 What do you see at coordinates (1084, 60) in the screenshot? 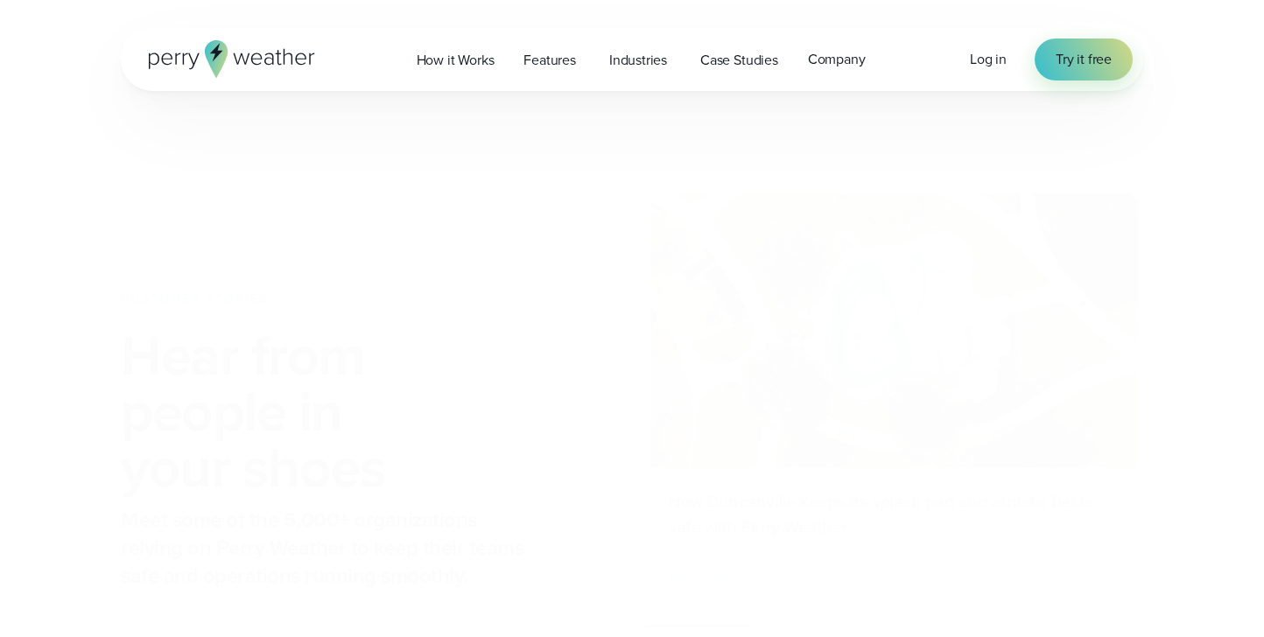
I see `a: Try it free` at bounding box center [1084, 60].